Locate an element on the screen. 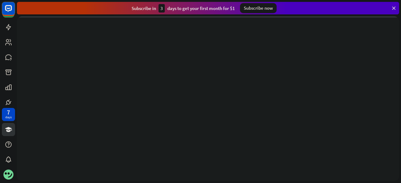 This screenshot has height=183, width=401. div: Subscribe in days to get your first month for $1 is located at coordinates (183, 8).